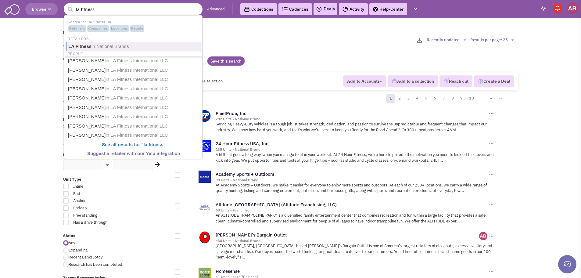  Describe the element at coordinates (137, 29) in the screenshot. I see `span: People` at that location.